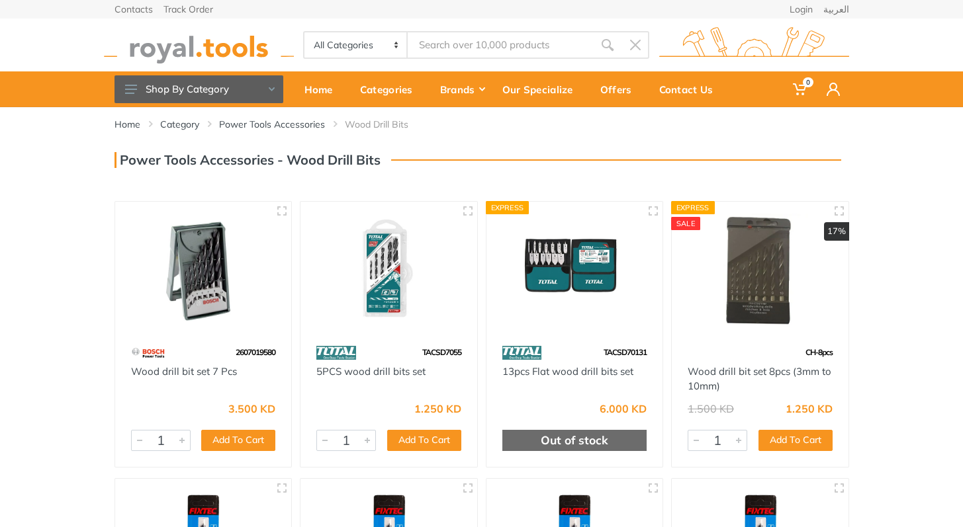  I want to click on nav: breadcrumb, so click(482, 124).